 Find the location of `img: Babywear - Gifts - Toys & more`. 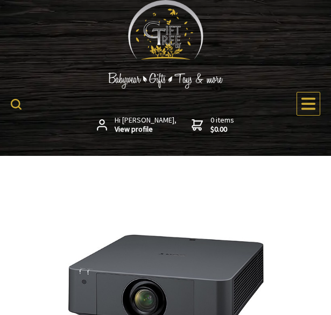

img: Babywear - Gifts - Toys & more is located at coordinates (166, 81).